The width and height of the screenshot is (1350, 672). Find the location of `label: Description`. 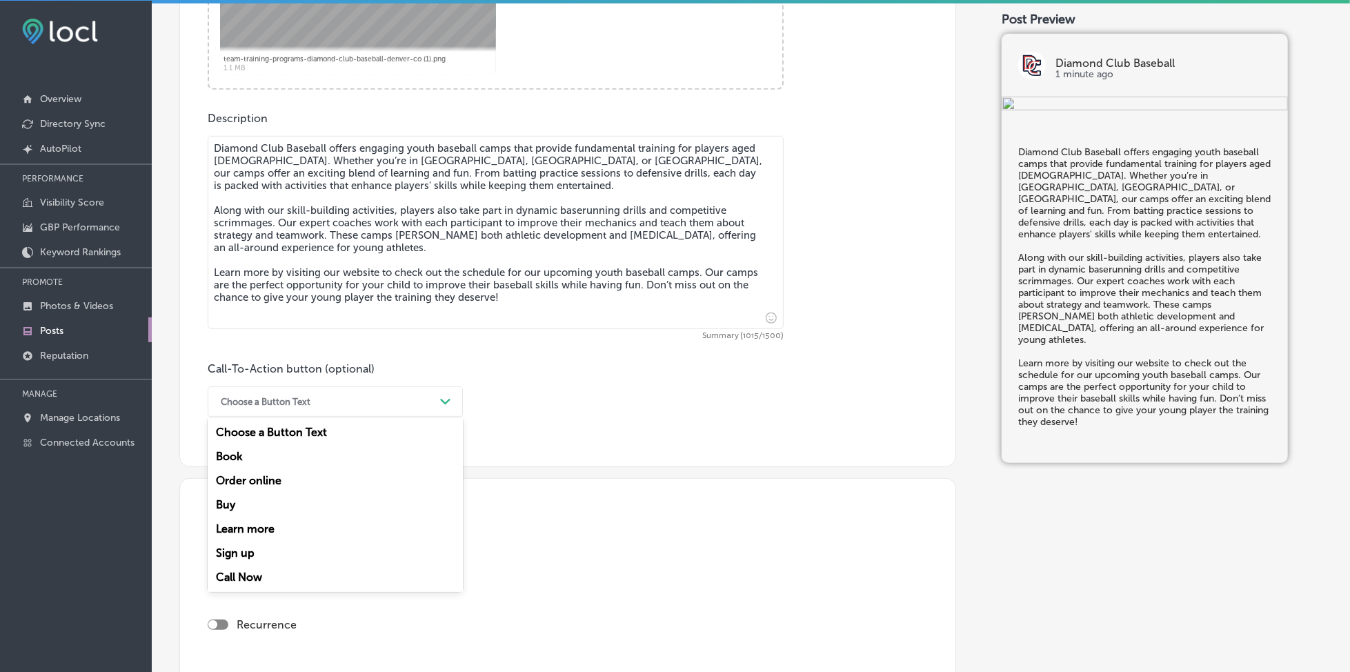

label: Description is located at coordinates (237, 118).